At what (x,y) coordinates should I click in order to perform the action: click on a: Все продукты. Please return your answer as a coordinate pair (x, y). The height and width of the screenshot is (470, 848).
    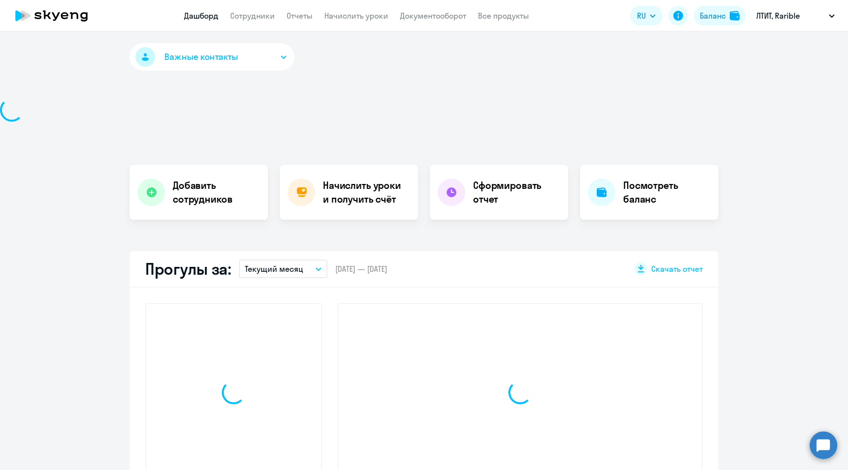
    Looking at the image, I should click on (504, 16).